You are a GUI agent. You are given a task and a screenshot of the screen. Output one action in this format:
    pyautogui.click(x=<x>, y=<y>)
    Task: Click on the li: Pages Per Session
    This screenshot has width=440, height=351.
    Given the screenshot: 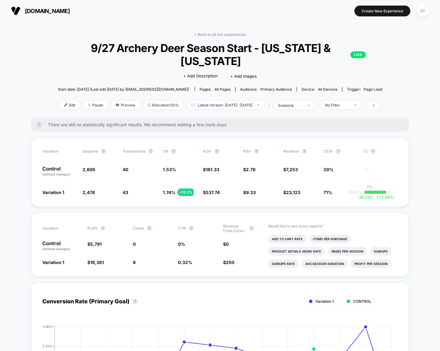 What is the action you would take?
    pyautogui.click(x=348, y=251)
    